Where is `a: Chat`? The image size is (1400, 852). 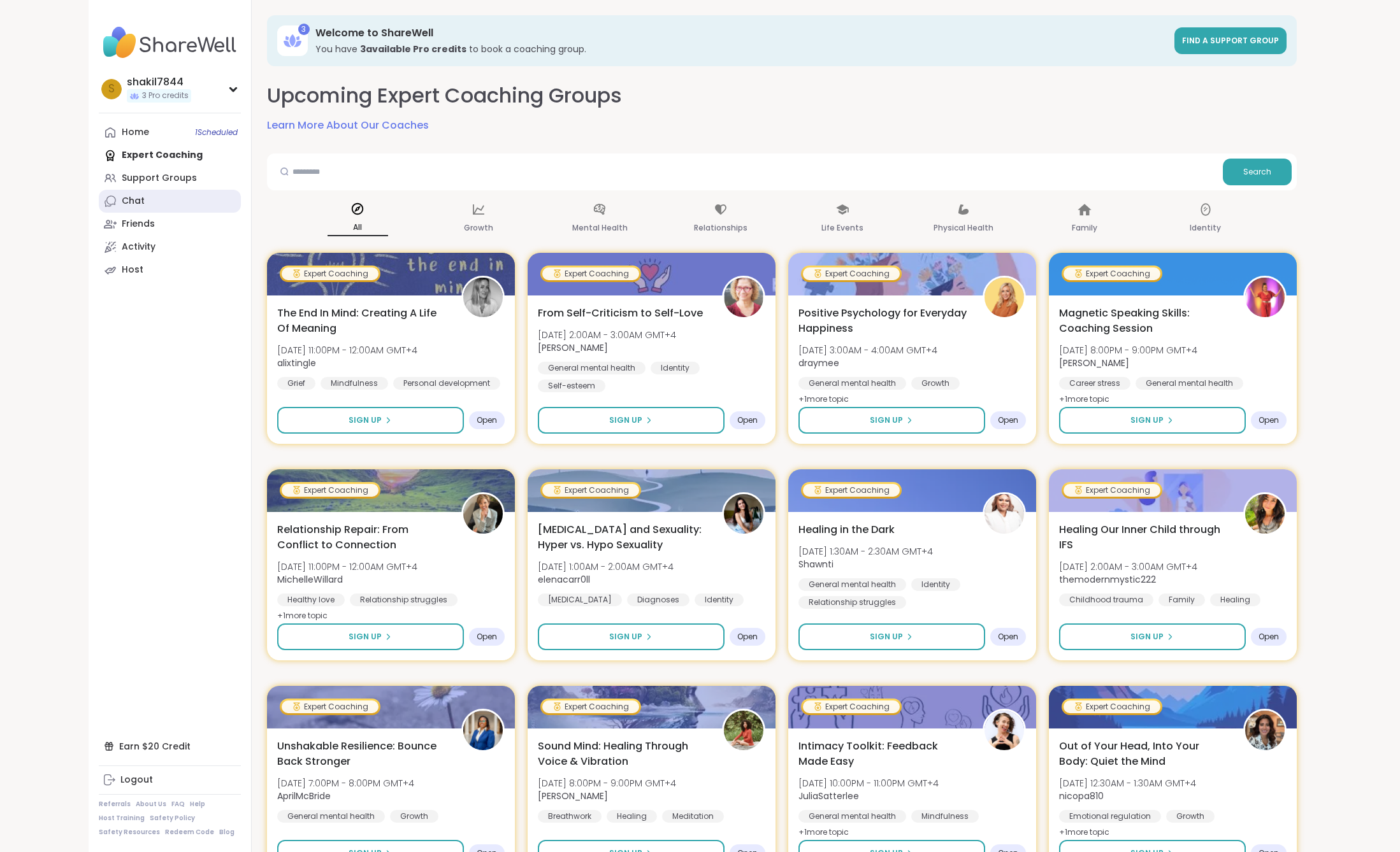 a: Chat is located at coordinates (170, 201).